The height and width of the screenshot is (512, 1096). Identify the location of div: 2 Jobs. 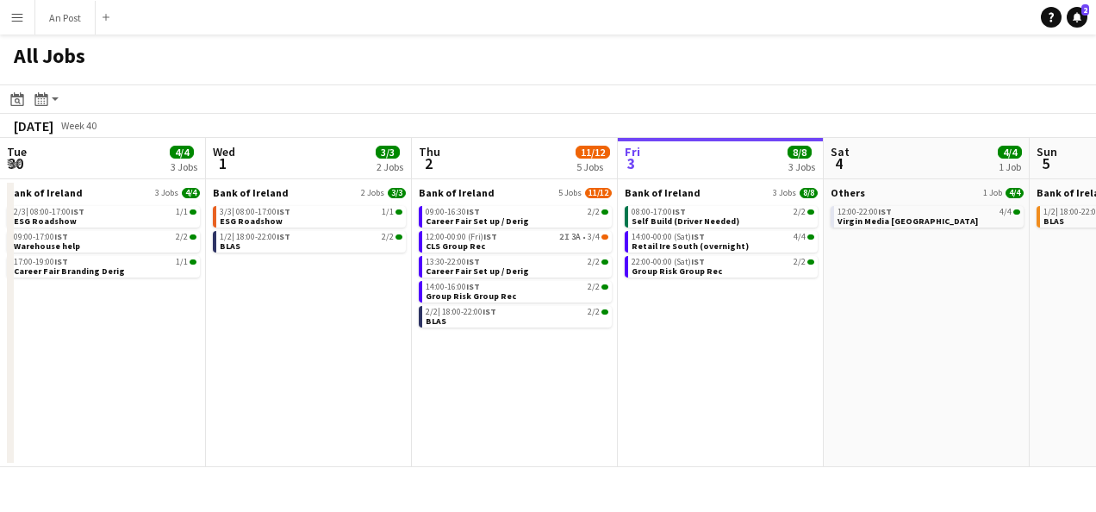
(390, 166).